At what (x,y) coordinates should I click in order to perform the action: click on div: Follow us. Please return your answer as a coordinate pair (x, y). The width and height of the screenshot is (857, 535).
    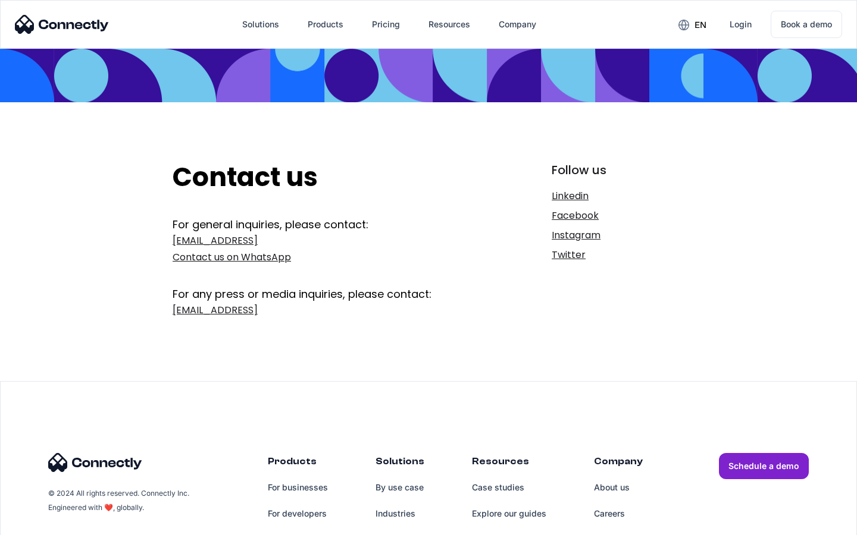
    Looking at the image, I should click on (618, 170).